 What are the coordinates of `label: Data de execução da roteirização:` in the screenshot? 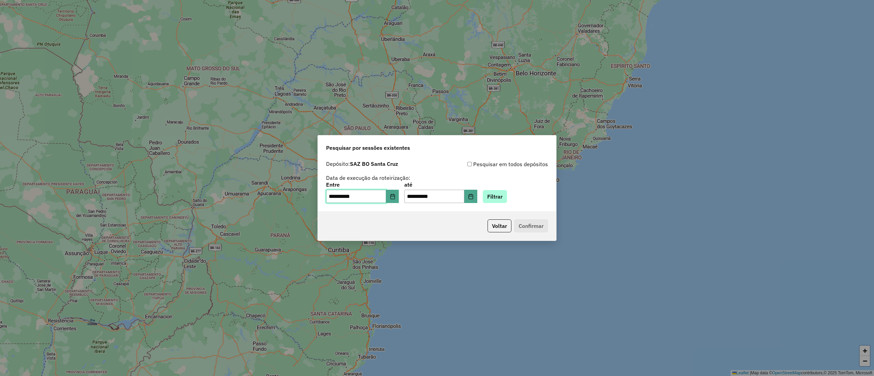 It's located at (368, 178).